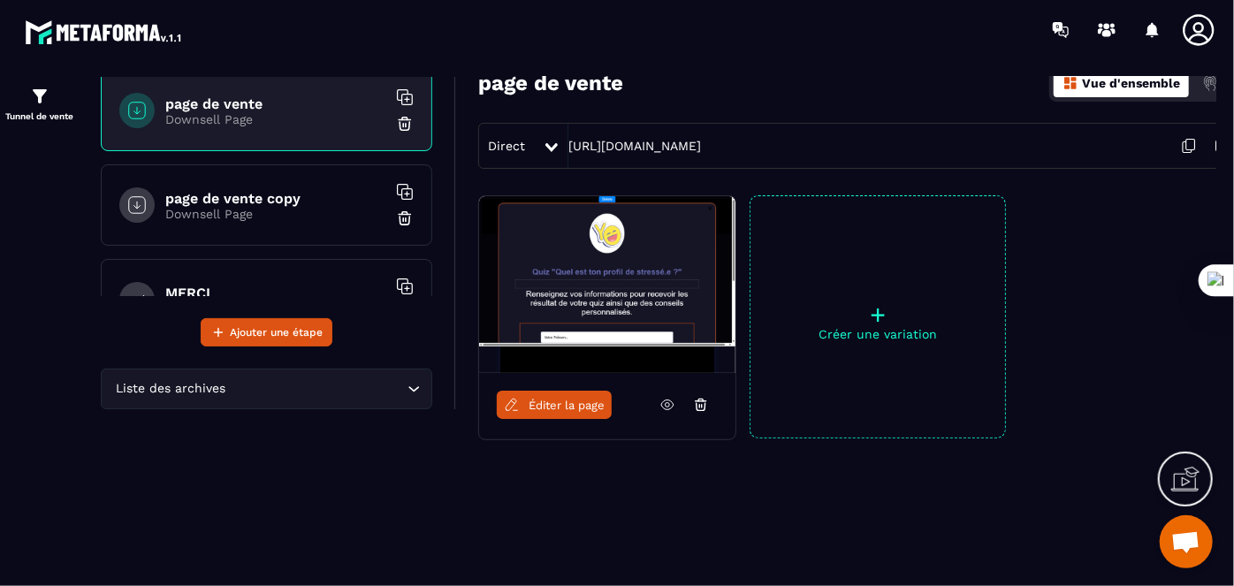 This screenshot has width=1234, height=586. I want to click on span: Éditer la page, so click(566, 405).